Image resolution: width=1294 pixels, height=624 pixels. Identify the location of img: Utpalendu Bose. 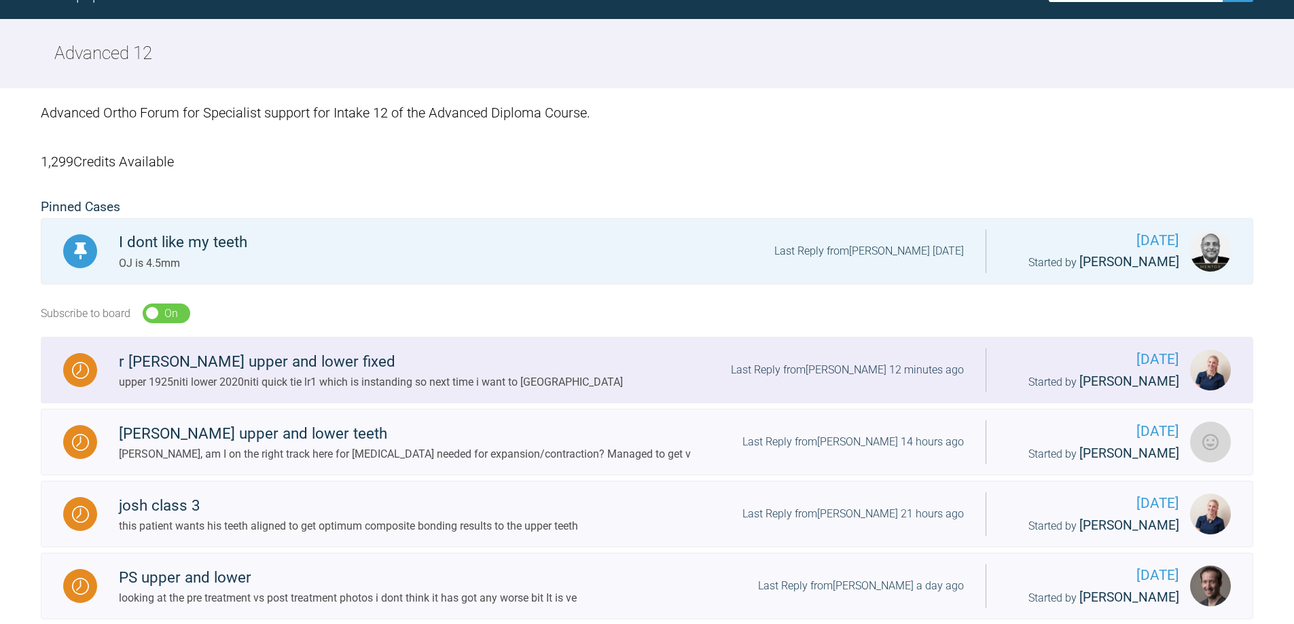
(1211, 251).